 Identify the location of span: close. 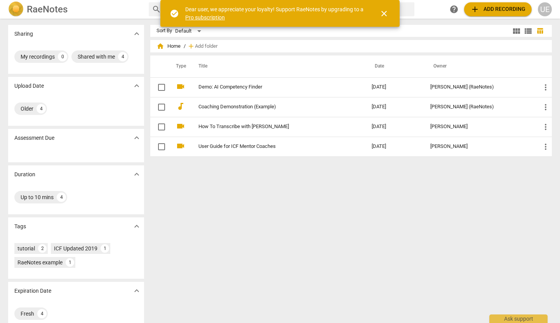
(384, 14).